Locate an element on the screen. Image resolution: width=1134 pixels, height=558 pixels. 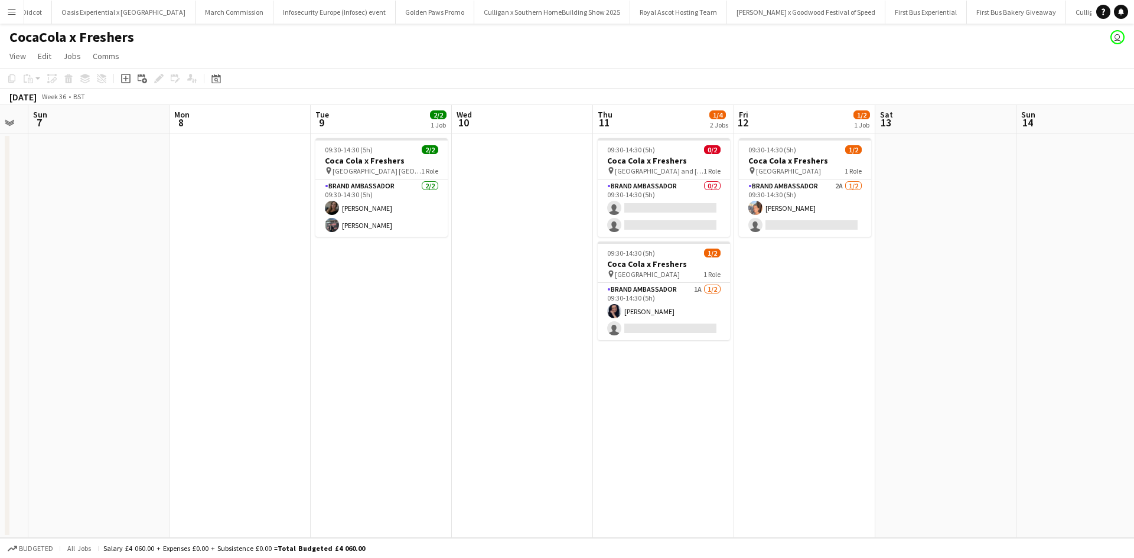
a: Jobs is located at coordinates (72, 56).